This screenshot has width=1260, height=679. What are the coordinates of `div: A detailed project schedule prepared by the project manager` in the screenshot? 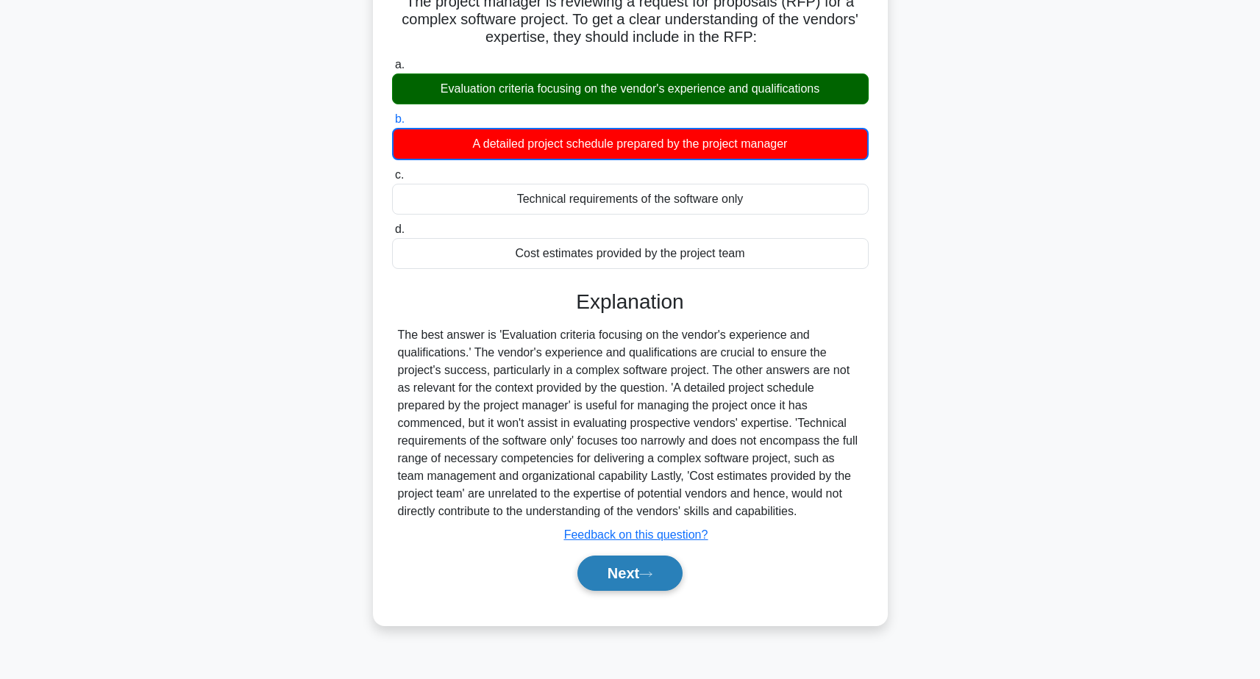 It's located at (630, 144).